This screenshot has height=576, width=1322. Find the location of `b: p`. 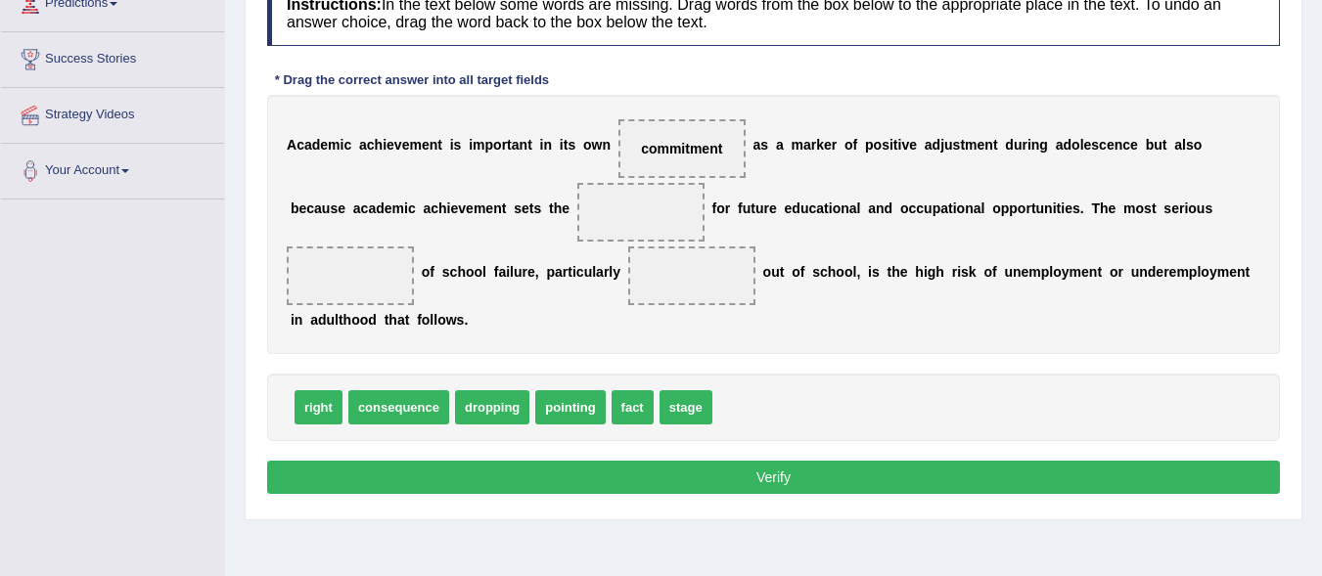

b: p is located at coordinates (1045, 272).